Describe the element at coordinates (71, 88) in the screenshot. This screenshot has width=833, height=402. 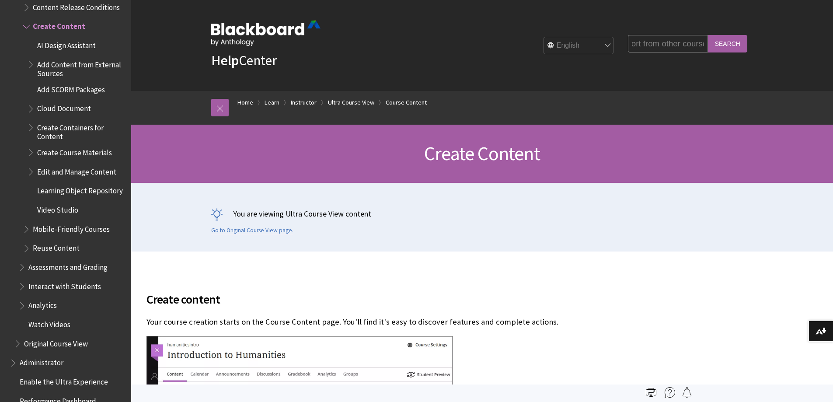
I see `span: Add SCORM Packages` at that location.